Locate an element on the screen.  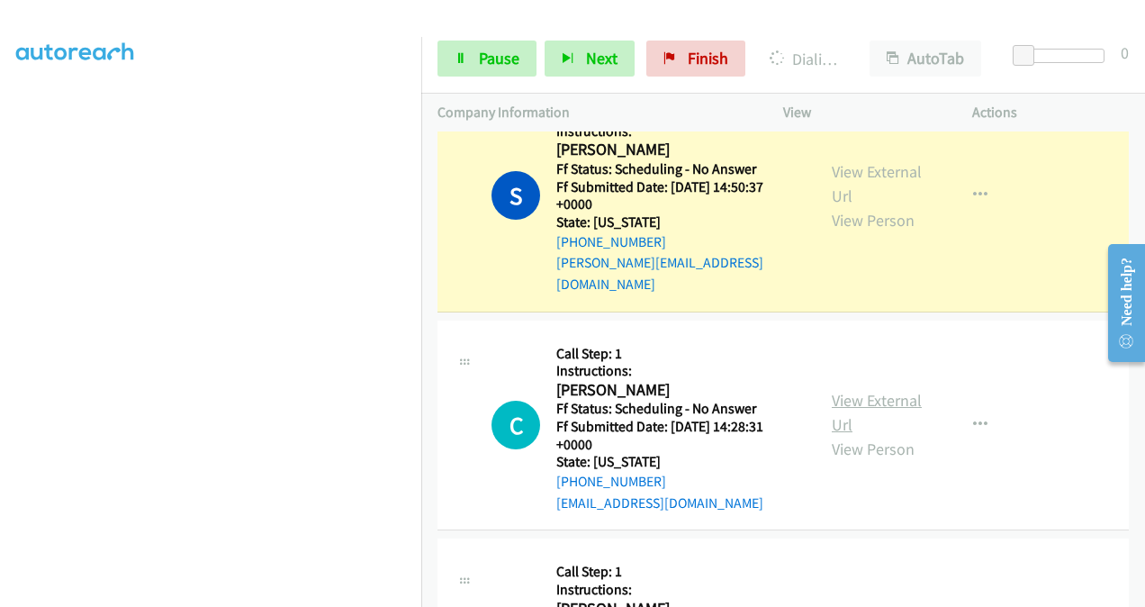
button: Next is located at coordinates (590, 59).